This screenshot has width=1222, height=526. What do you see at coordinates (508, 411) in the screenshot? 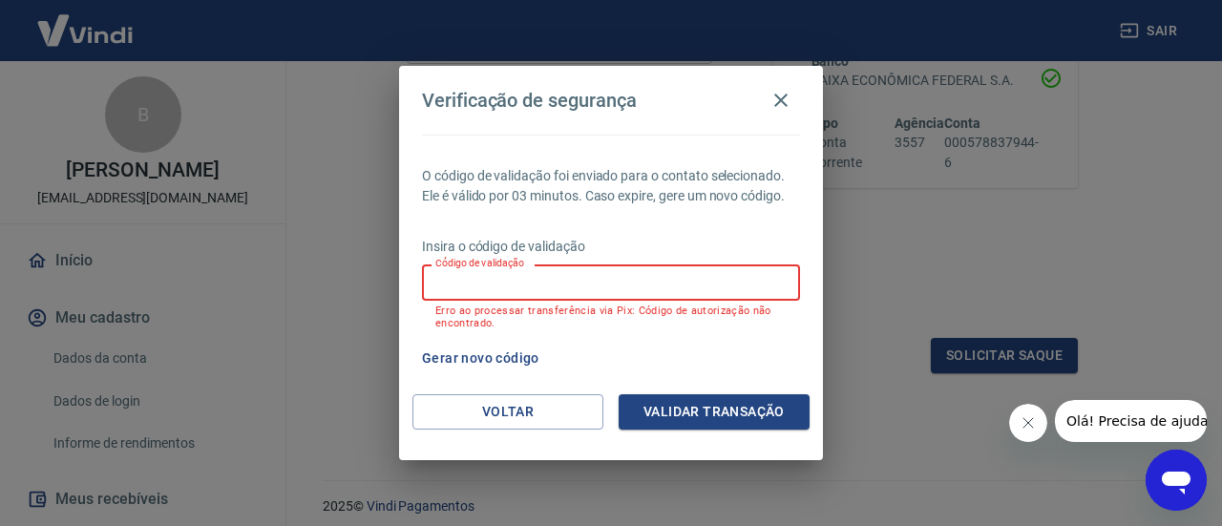
I see `button: Voltar` at bounding box center [508, 411].